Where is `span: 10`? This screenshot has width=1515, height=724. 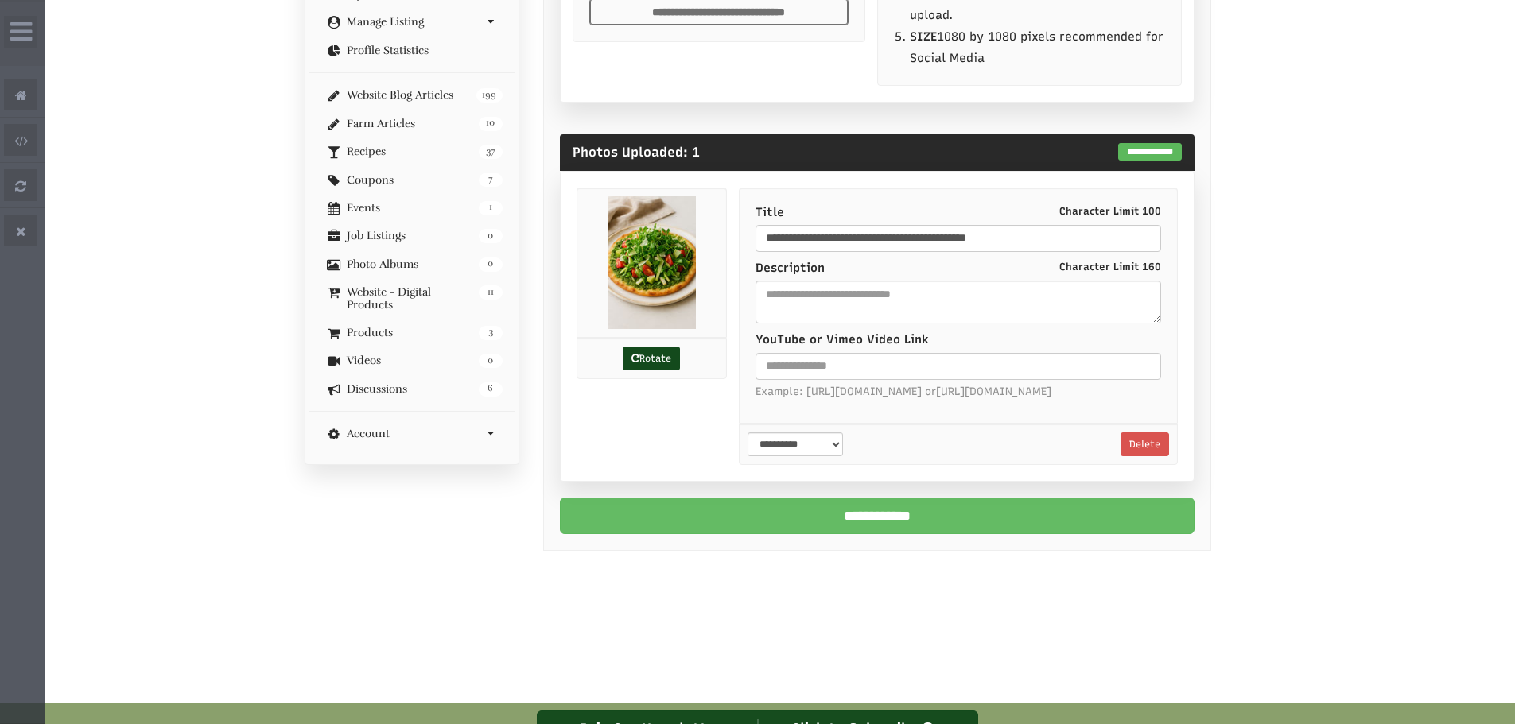
span: 10 is located at coordinates (491, 124).